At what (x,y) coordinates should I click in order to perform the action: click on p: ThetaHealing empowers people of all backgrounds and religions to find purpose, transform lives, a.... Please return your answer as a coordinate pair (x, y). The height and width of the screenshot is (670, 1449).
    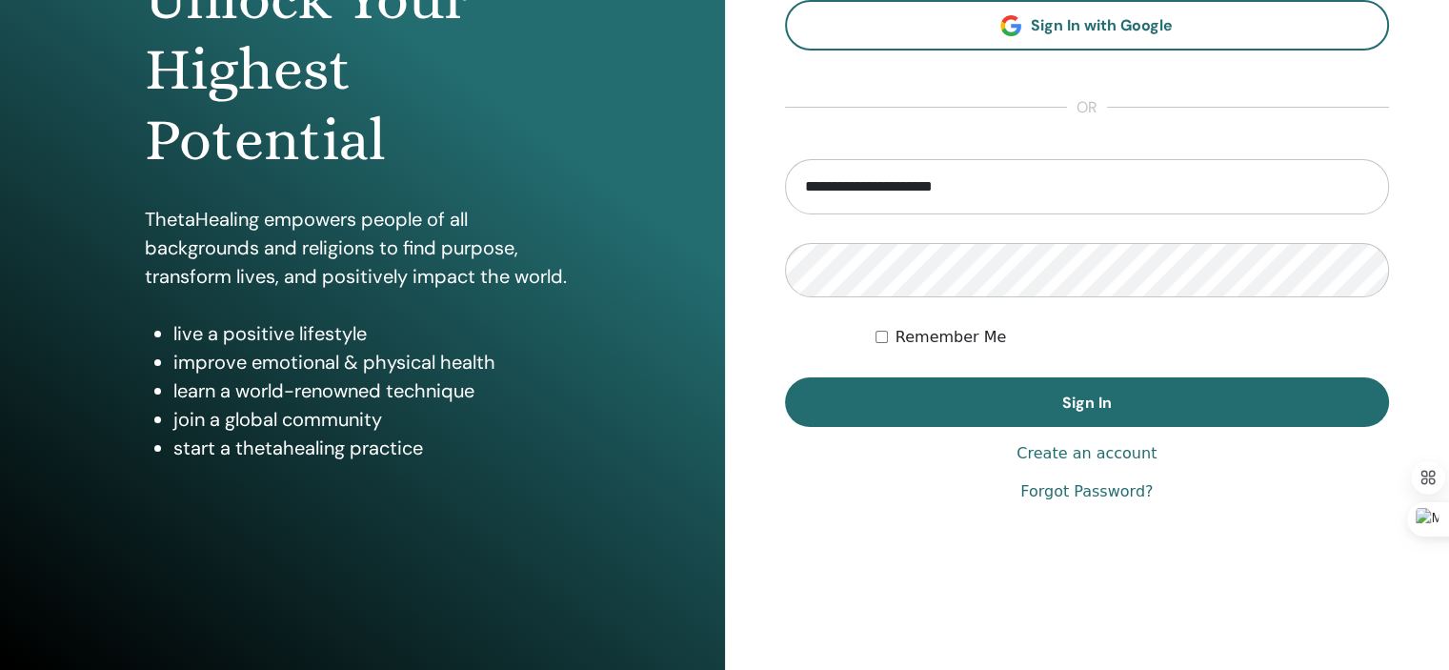
    Looking at the image, I should click on (362, 248).